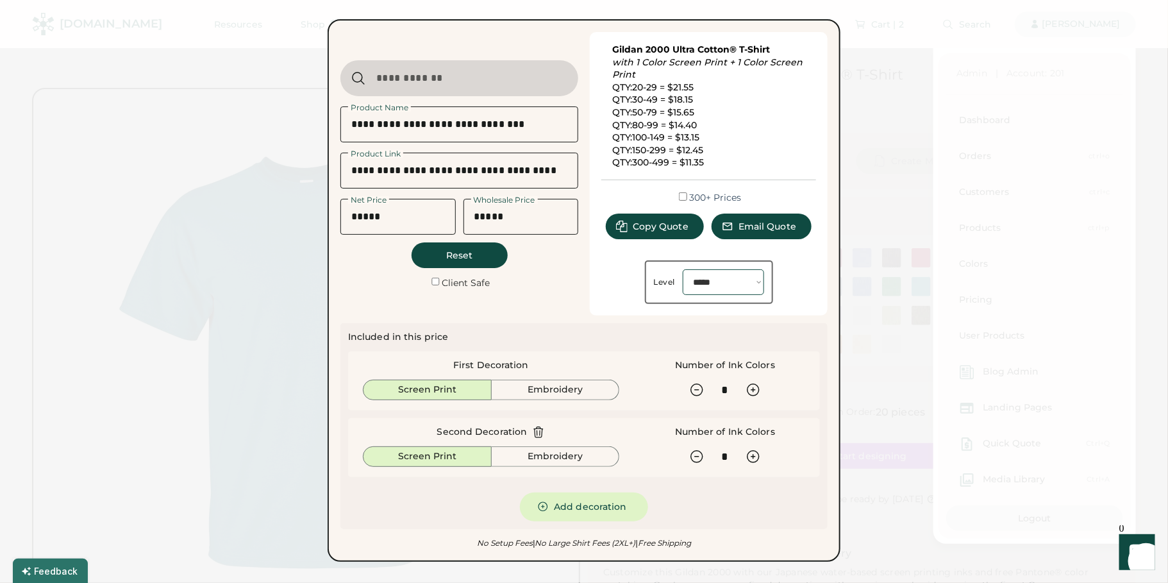 The image size is (1168, 583). Describe the element at coordinates (663, 542) in the screenshot. I see `em: Free Shipping` at that location.